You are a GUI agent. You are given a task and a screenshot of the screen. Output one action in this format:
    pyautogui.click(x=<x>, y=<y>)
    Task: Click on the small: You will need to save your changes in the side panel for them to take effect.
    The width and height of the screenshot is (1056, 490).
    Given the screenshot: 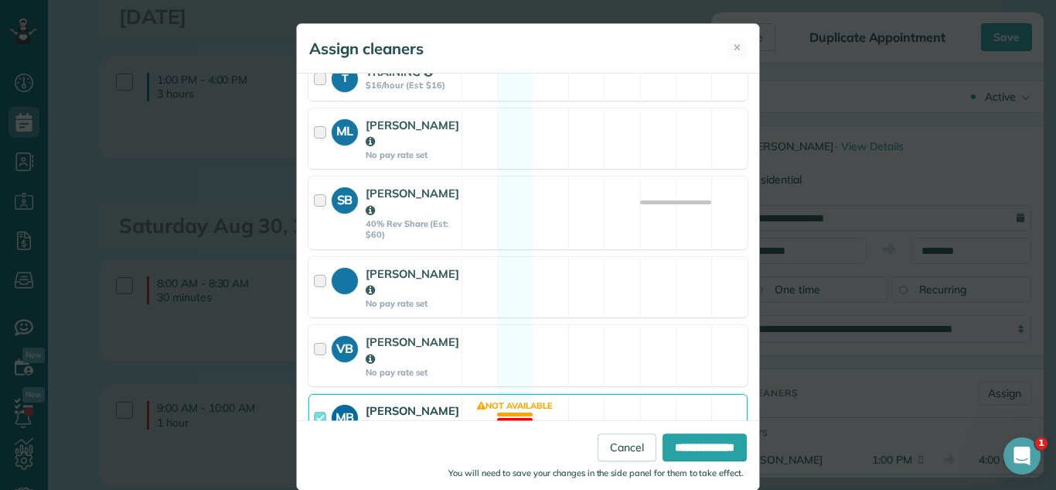 What is the action you would take?
    pyautogui.click(x=596, y=473)
    